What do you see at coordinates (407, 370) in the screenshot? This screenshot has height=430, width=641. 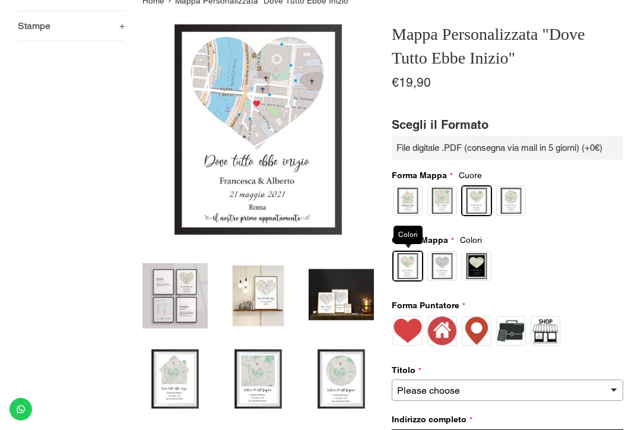 I see `span: Titolo` at bounding box center [407, 370].